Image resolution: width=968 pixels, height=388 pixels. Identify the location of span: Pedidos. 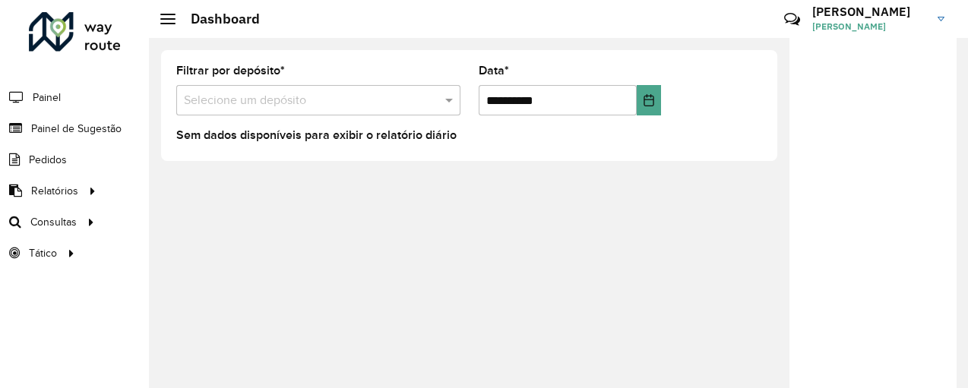
(48, 160).